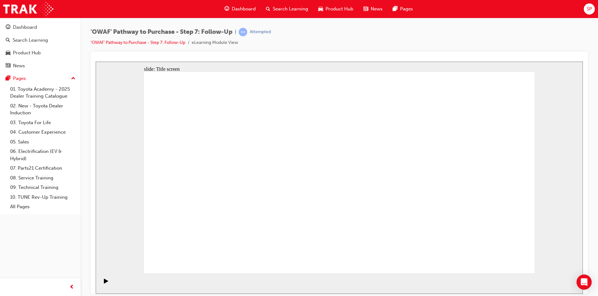  I want to click on div: Product Hub, so click(27, 53).